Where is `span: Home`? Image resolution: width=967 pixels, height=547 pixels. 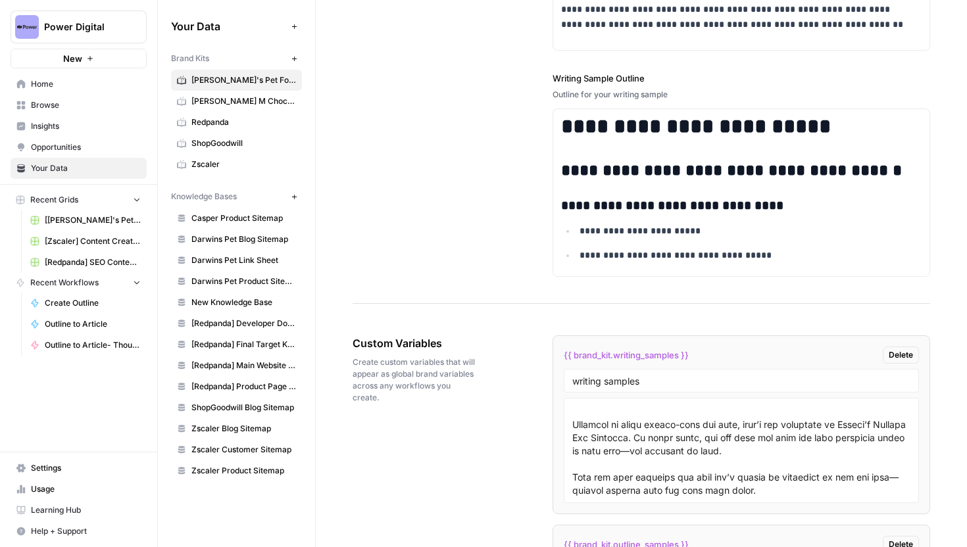
span: Home is located at coordinates (86, 84).